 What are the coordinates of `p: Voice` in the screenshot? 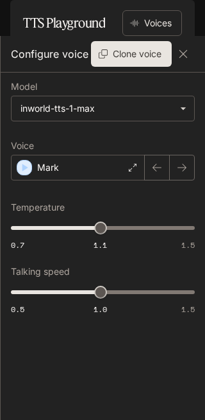 It's located at (22, 146).